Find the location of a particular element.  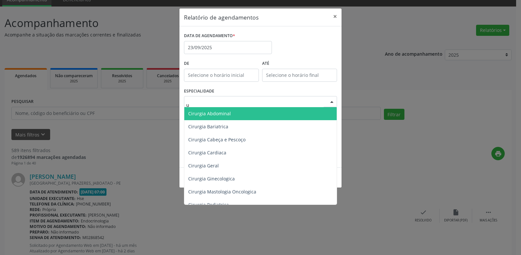

span: Cirurgia Cabeça e Pescoço is located at coordinates (217, 139).